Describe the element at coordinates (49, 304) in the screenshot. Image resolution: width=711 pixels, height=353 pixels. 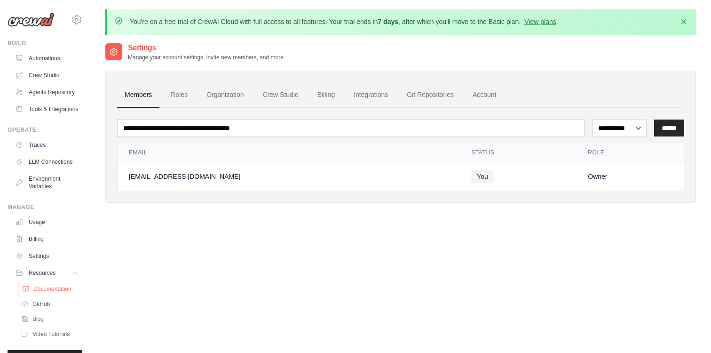
I see `a: GitHub` at that location.